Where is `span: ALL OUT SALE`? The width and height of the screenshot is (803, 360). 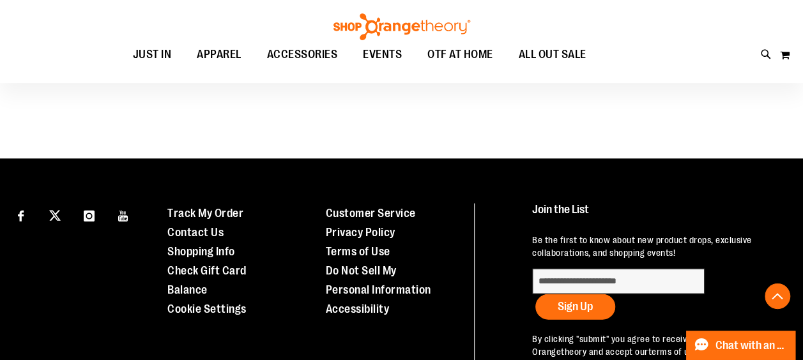 span: ALL OUT SALE is located at coordinates (552, 54).